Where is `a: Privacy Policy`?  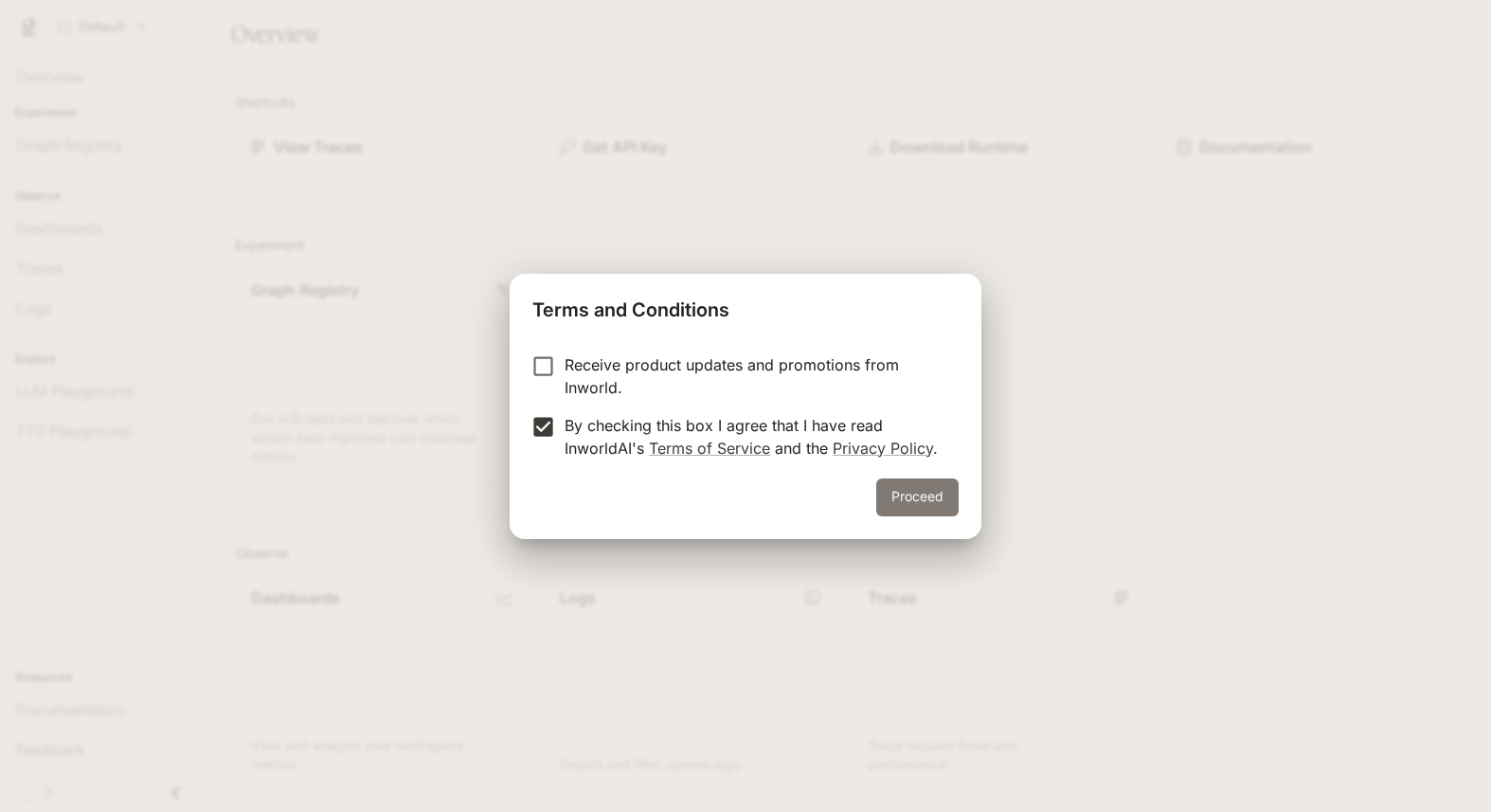
a: Privacy Policy is located at coordinates (883, 448).